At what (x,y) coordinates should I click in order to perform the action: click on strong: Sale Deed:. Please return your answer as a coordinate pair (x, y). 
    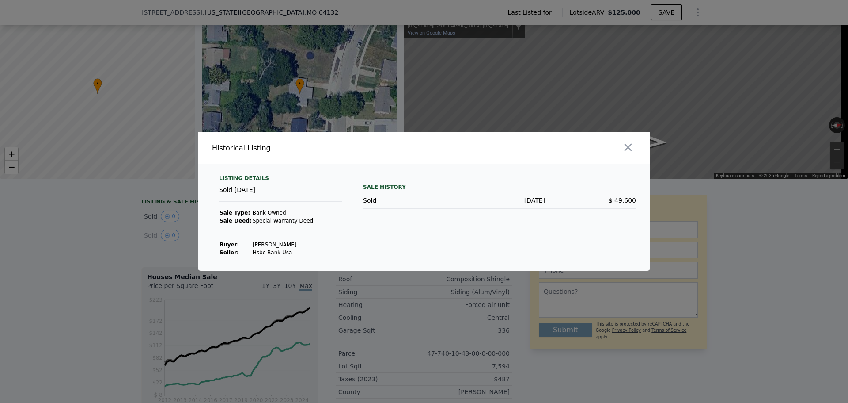
    Looking at the image, I should click on (236, 220).